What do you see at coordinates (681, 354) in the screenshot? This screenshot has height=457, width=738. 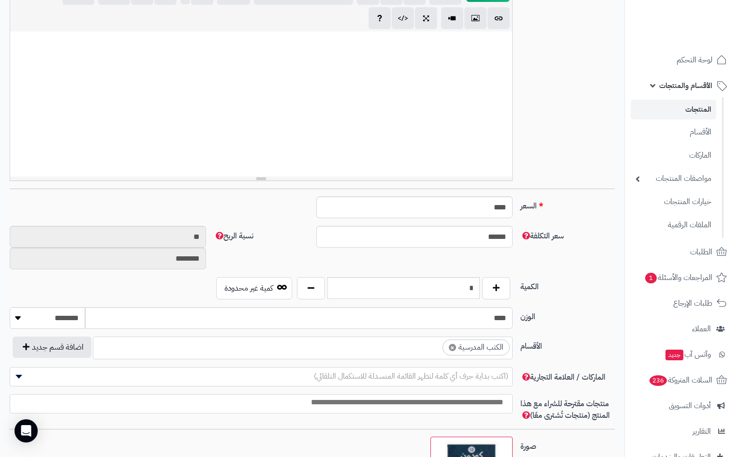 I see `a: وآتس آبجديد` at bounding box center [681, 354].